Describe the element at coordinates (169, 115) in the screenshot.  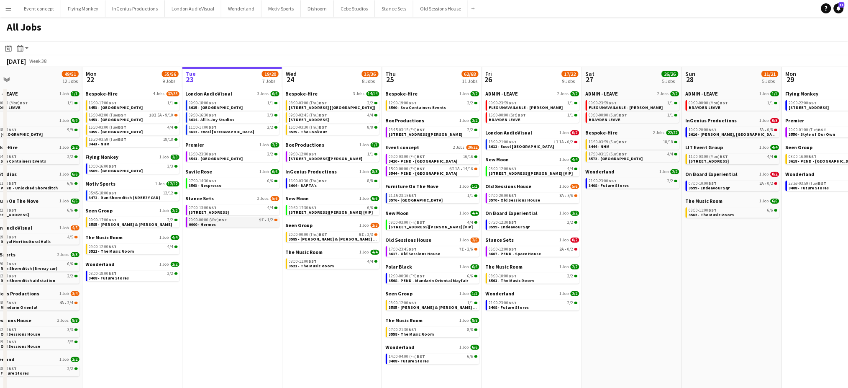
I see `span: 9/10` at that location.